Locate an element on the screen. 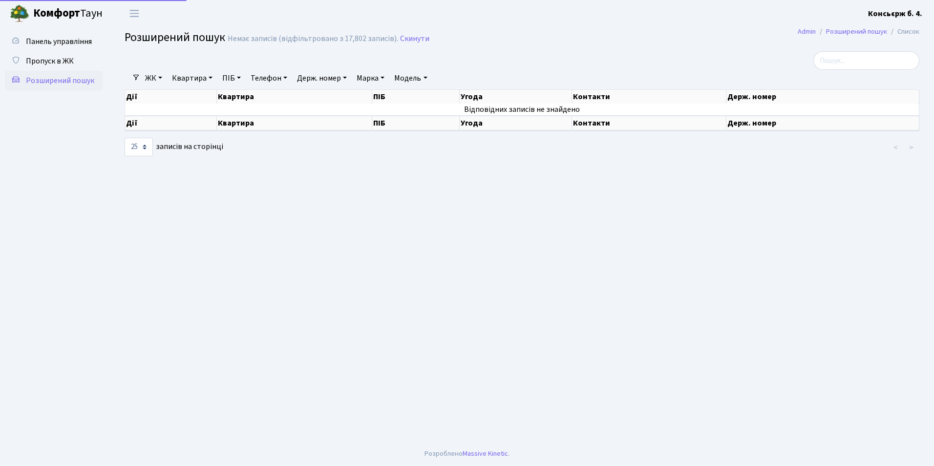 Image resolution: width=934 pixels, height=466 pixels. a: Панель управління is located at coordinates (54, 42).